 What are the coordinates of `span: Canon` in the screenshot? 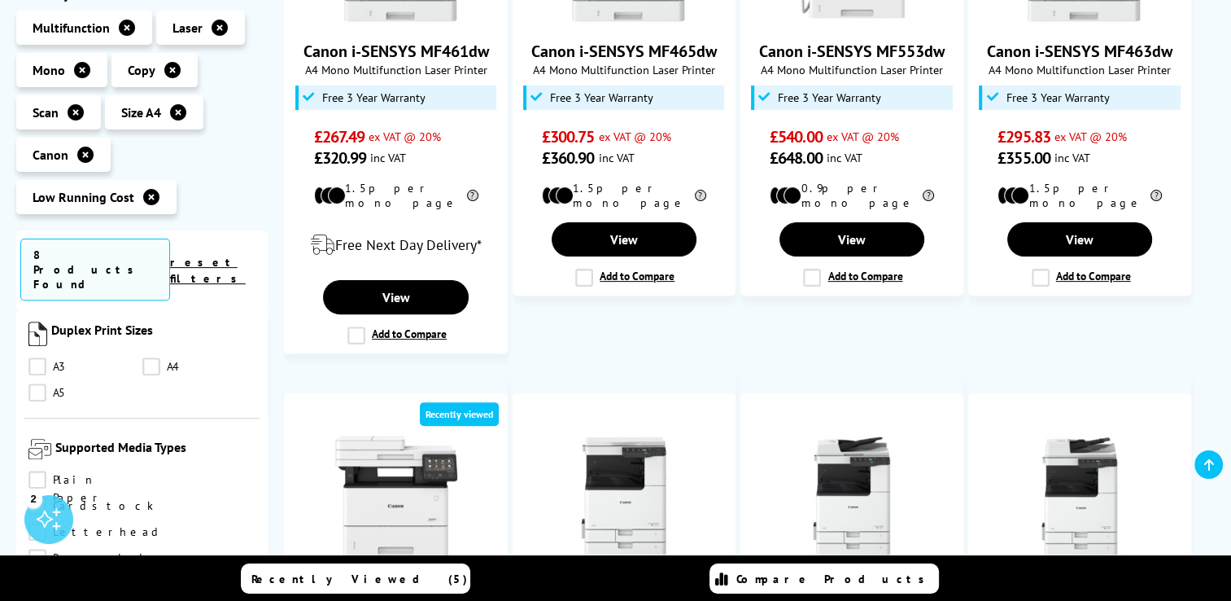 It's located at (50, 155).